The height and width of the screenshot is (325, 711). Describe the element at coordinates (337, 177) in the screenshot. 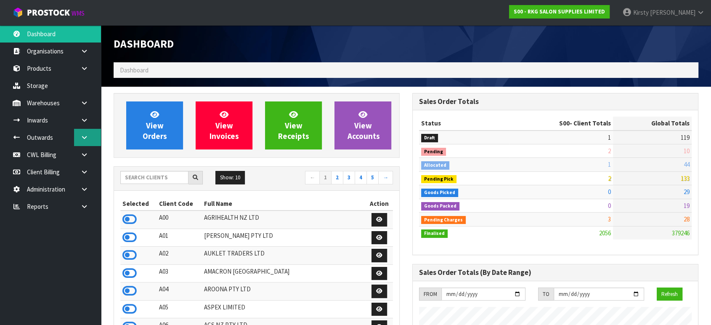

I see `a: 2` at that location.